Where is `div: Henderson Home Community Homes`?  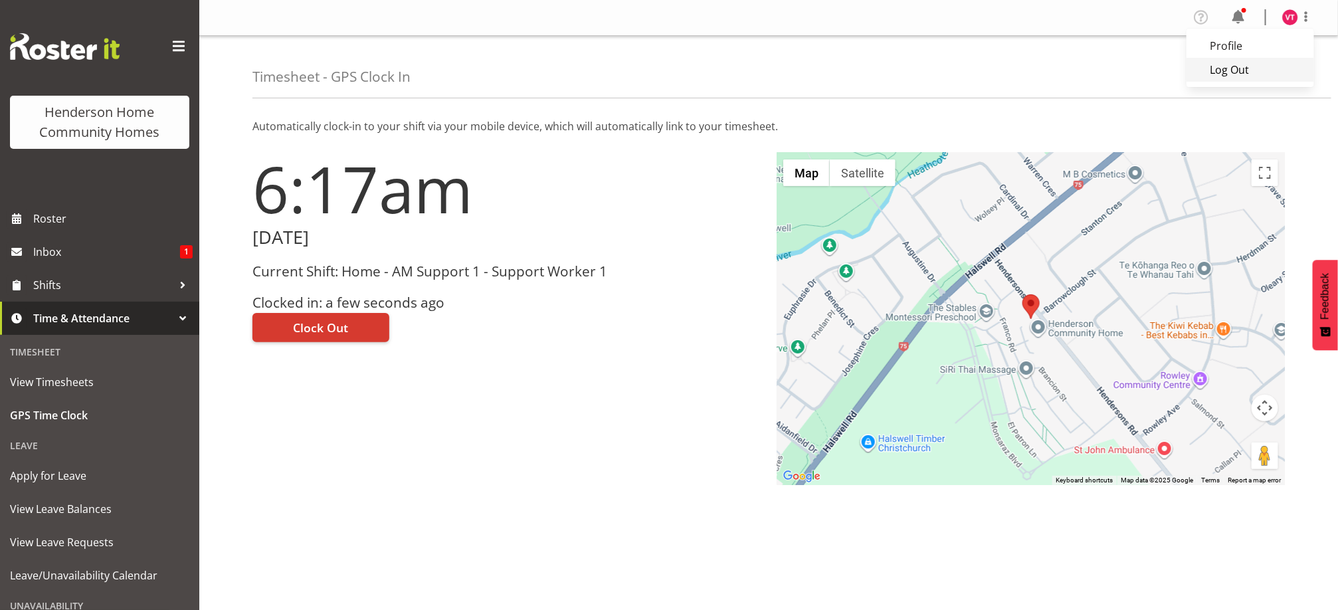
div: Henderson Home Community Homes is located at coordinates (100, 122).